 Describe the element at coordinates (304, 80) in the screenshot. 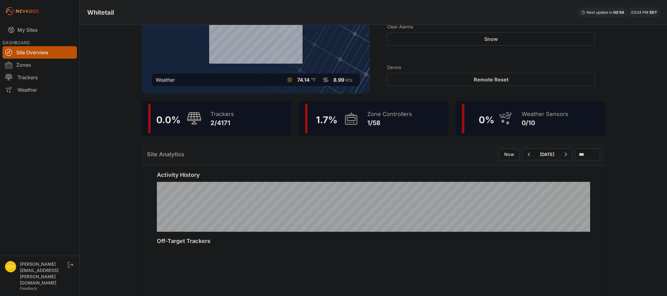

I see `span: 74.14` at that location.